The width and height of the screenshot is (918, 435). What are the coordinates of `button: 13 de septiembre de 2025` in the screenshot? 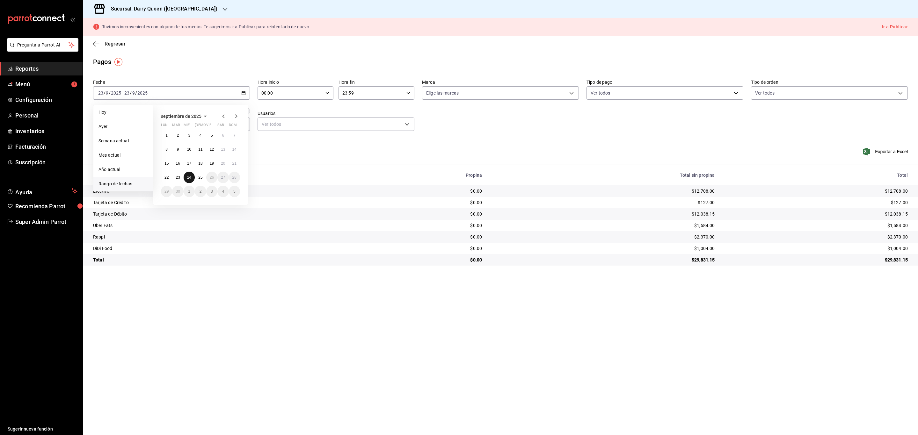 It's located at (223, 149).